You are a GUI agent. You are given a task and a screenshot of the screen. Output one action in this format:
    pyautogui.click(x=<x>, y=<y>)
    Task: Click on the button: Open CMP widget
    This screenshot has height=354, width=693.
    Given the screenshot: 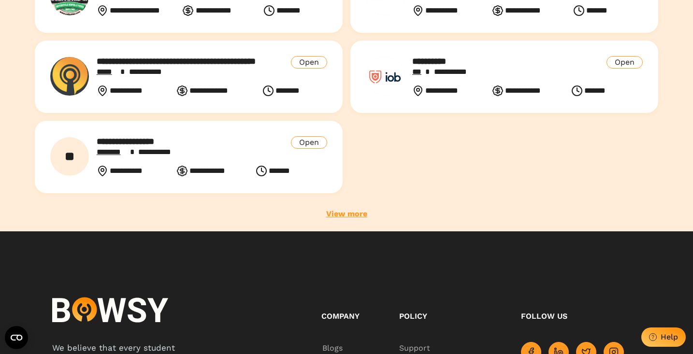 What is the action you would take?
    pyautogui.click(x=16, y=338)
    